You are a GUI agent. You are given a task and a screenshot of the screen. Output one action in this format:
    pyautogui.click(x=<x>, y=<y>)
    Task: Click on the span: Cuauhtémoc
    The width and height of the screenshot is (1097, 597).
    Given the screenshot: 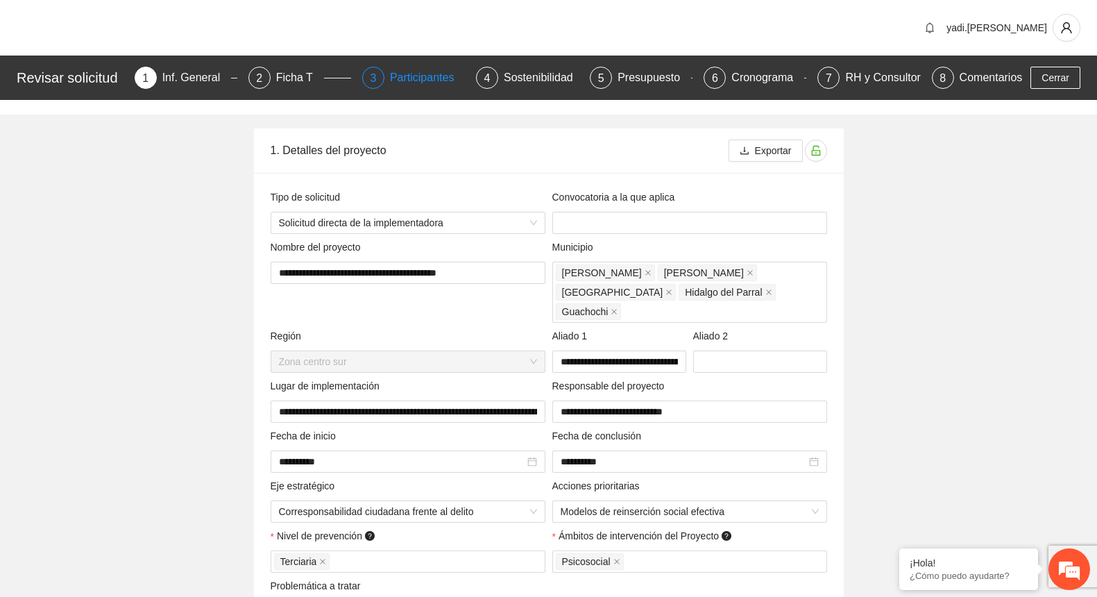 What is the action you would take?
    pyautogui.click(x=605, y=273)
    